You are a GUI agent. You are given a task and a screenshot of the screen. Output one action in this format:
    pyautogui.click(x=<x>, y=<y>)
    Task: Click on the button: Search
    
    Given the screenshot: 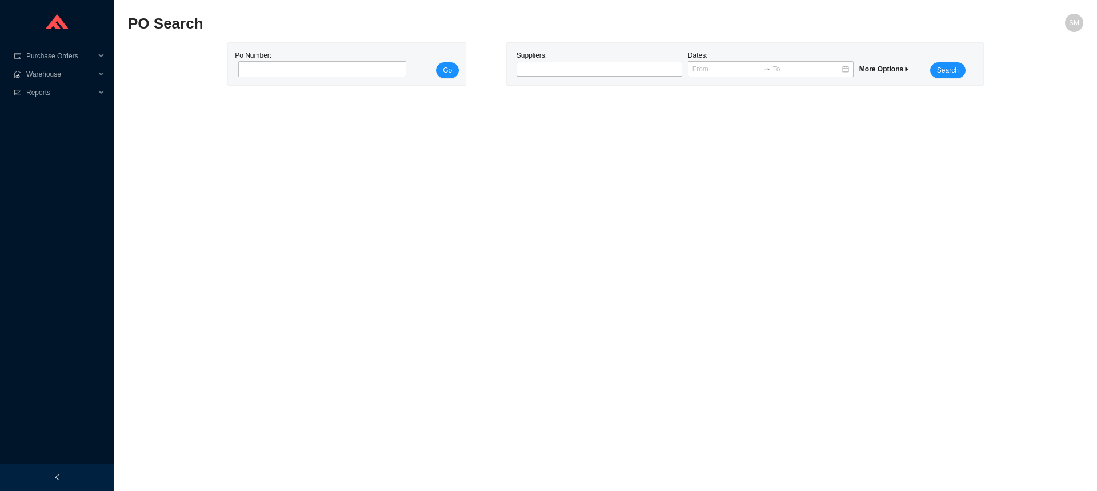 What is the action you would take?
    pyautogui.click(x=948, y=70)
    